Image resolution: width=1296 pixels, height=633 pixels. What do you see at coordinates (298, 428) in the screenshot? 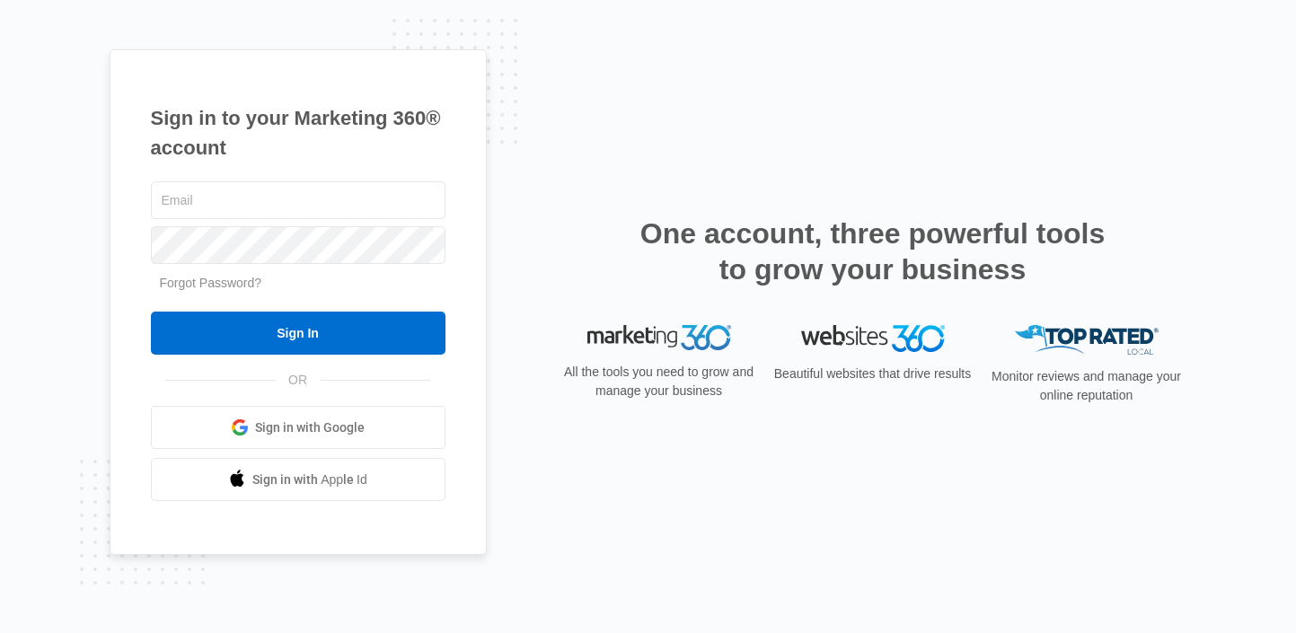
I see `a: Sign in with Google` at bounding box center [298, 428].